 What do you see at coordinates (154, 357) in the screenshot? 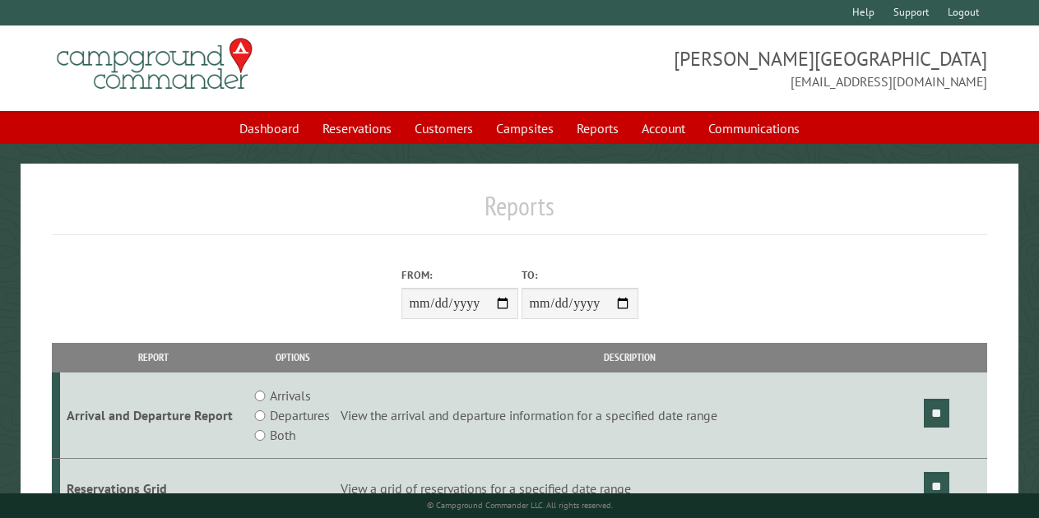
I see `th: Report` at bounding box center [154, 357].